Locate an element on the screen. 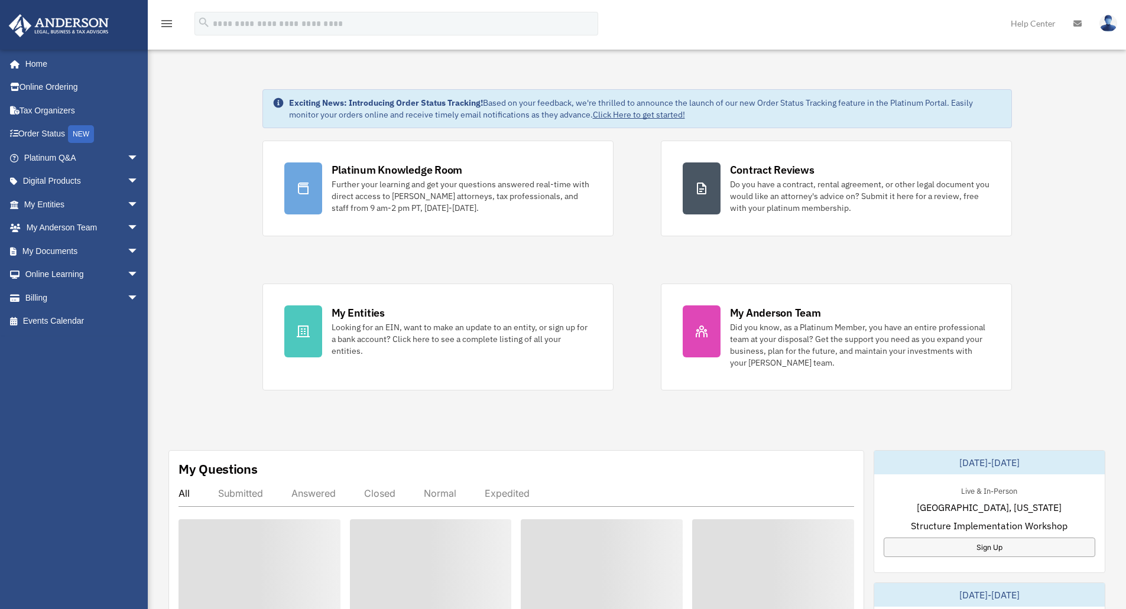 This screenshot has width=1126, height=609. div: All is located at coordinates (184, 494).